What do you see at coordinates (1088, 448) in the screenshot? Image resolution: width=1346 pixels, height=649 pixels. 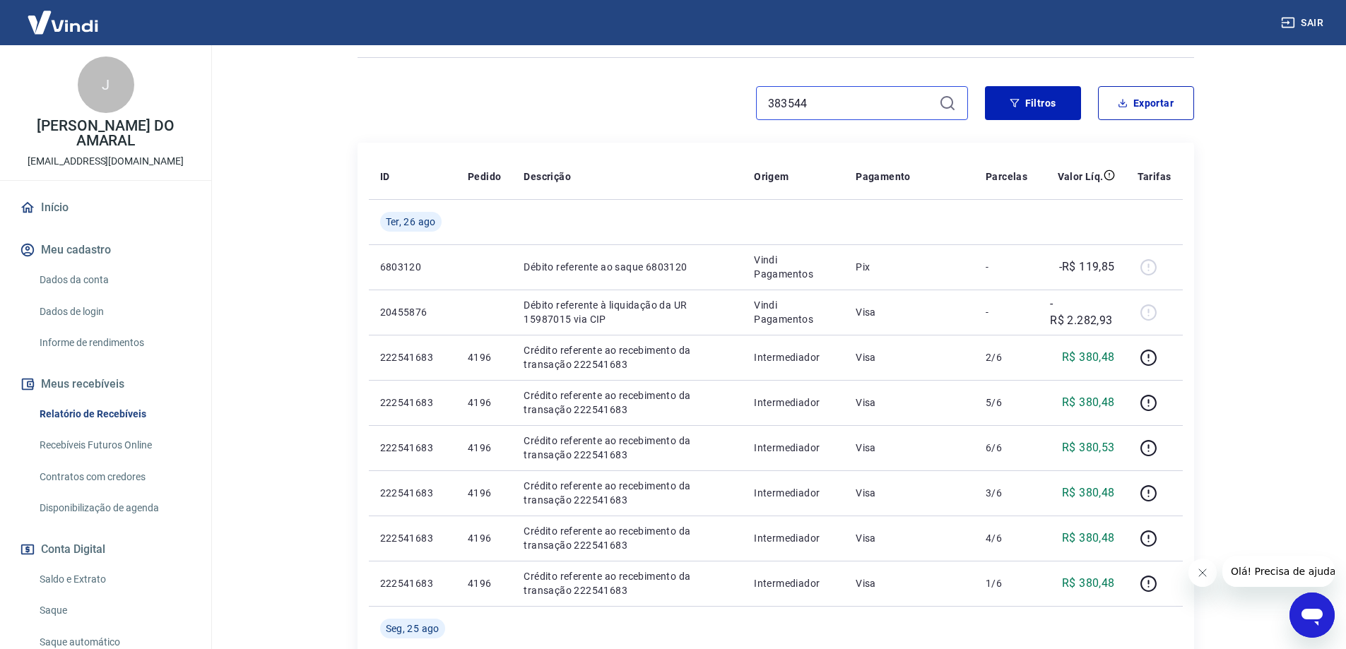 I see `p: R$ 380,53` at bounding box center [1088, 448].